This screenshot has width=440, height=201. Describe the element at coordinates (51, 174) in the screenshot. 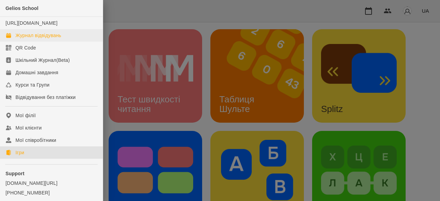

I see `p: Support` at that location.